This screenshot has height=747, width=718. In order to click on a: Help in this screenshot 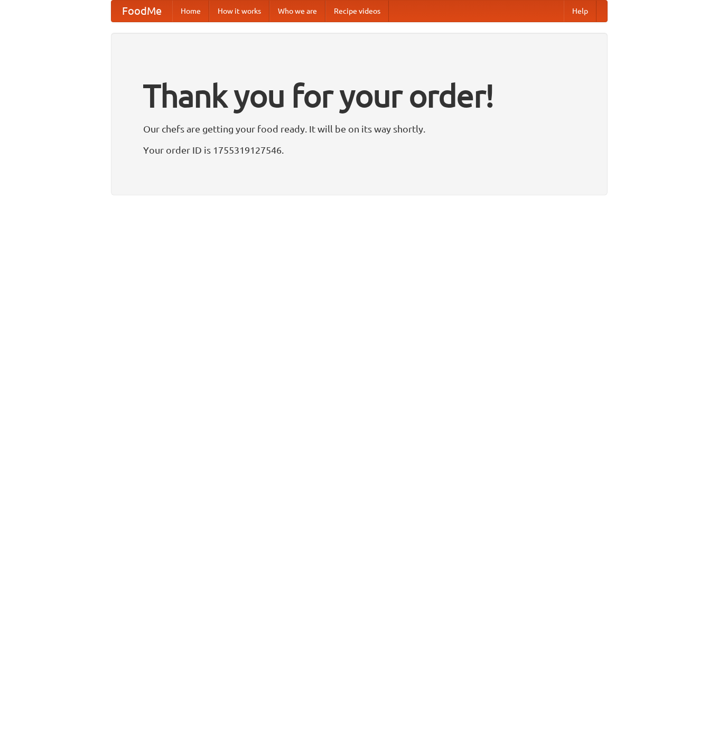, I will do `click(580, 11)`.